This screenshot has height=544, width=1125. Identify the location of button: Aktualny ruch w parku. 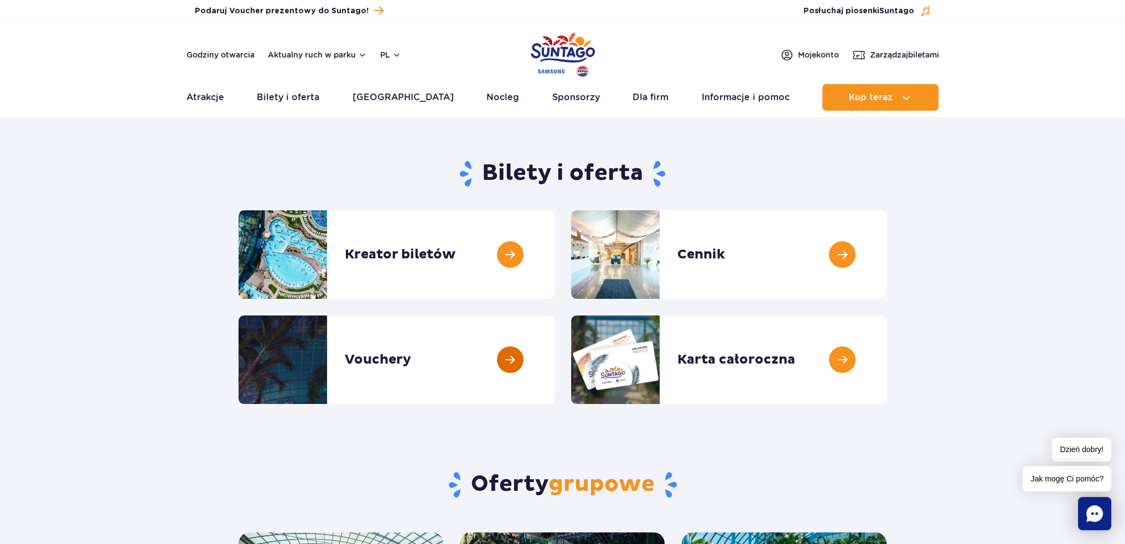
(317, 55).